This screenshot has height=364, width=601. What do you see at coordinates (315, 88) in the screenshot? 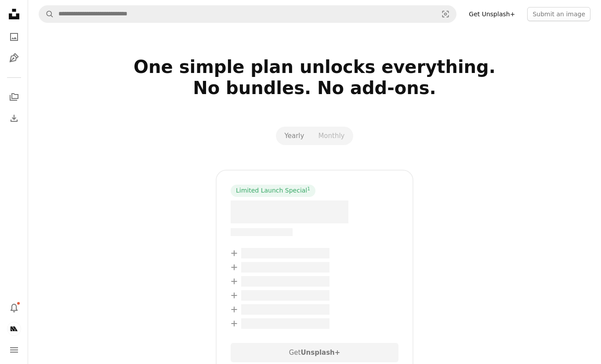
I see `h2: One simple plan unlocks everything. No bundles. No add-ons.` at bounding box center [315, 88].